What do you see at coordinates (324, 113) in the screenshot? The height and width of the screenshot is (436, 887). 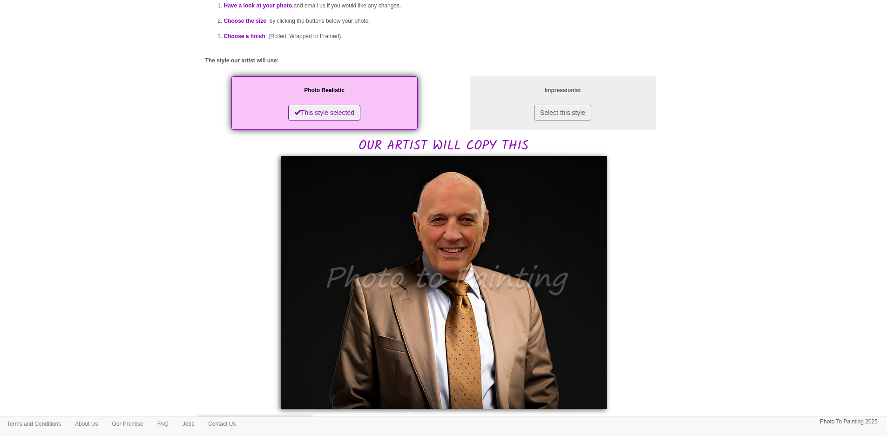 I see `button: This style selected` at bounding box center [324, 113].